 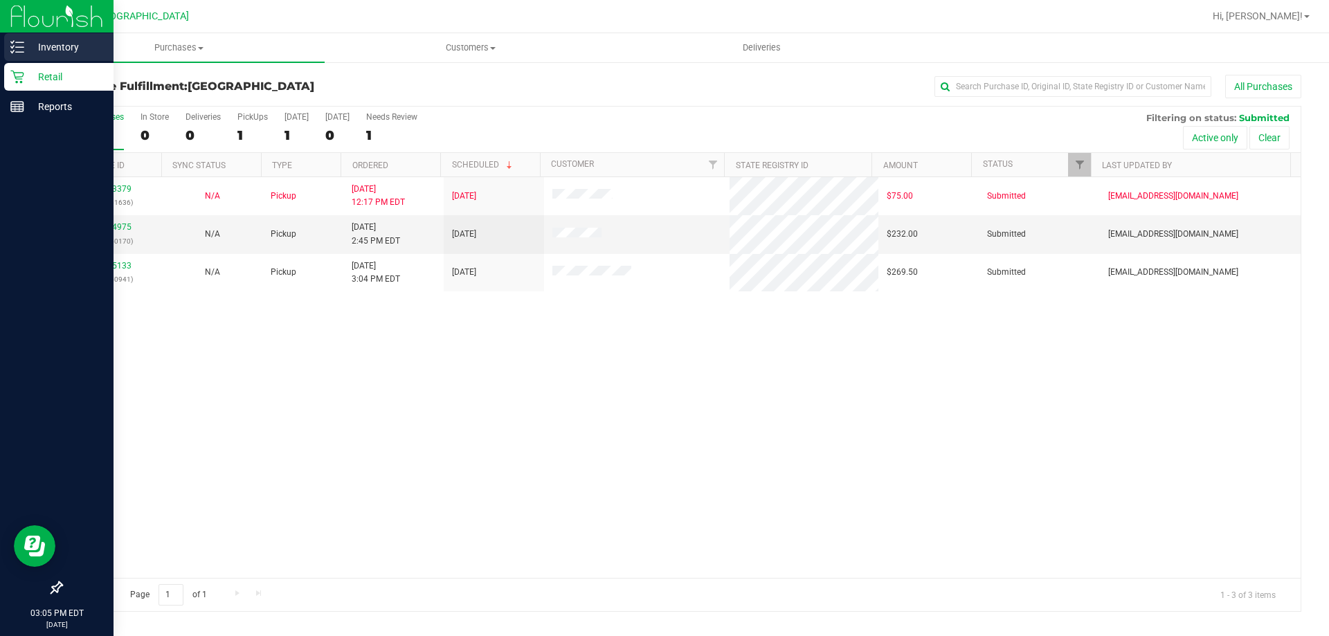 What do you see at coordinates (17, 77) in the screenshot?
I see `inline-svg: Retail` at bounding box center [17, 77].